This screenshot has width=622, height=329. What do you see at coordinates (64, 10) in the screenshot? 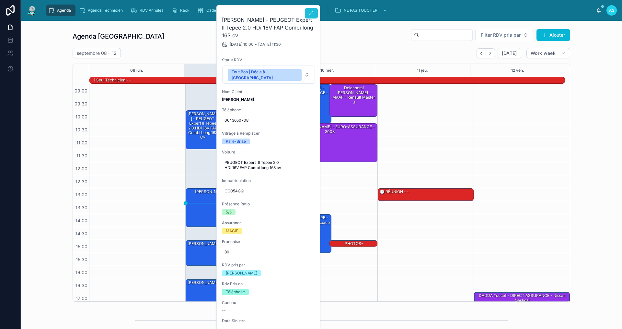
I see `span: Agenda` at bounding box center [64, 10].